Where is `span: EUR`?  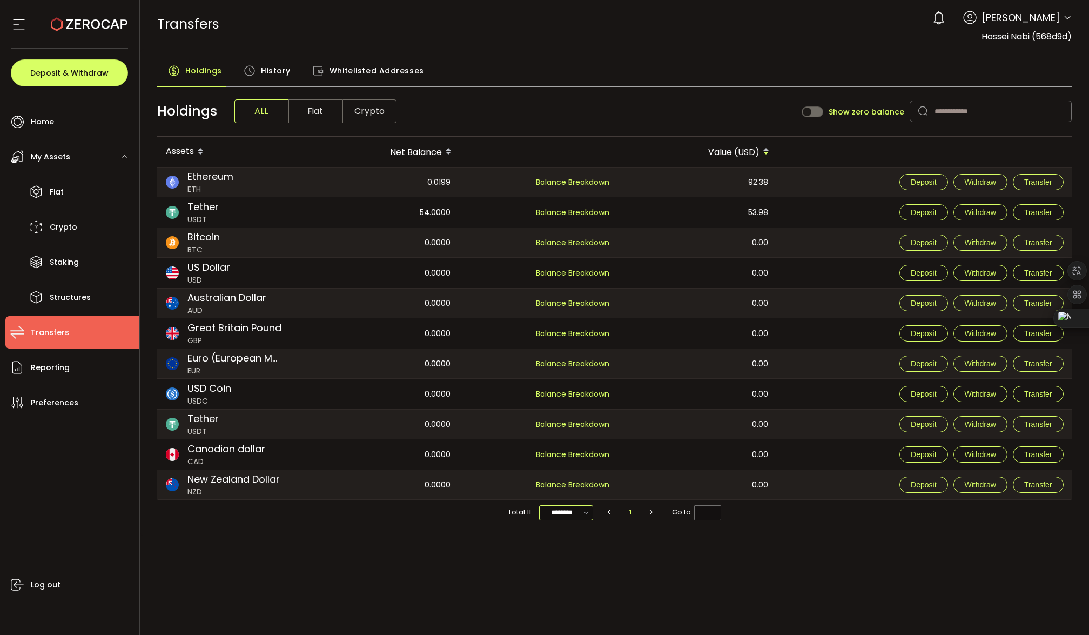
span: EUR is located at coordinates (235, 371).